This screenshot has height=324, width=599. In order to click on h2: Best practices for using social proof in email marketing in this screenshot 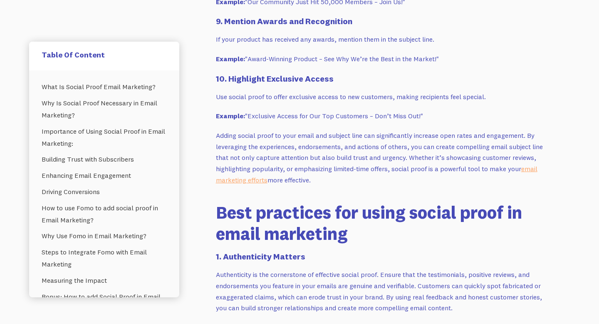, I will do `click(382, 223)`.